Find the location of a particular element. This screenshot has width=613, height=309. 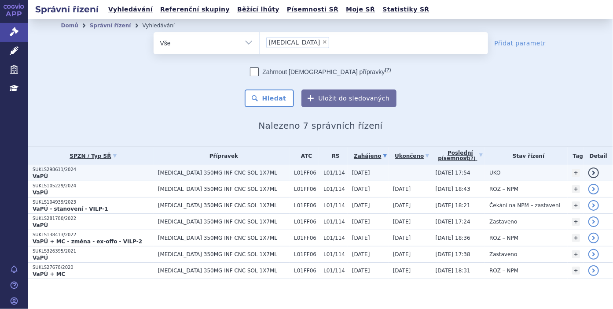

a: Domů is located at coordinates (70, 26).